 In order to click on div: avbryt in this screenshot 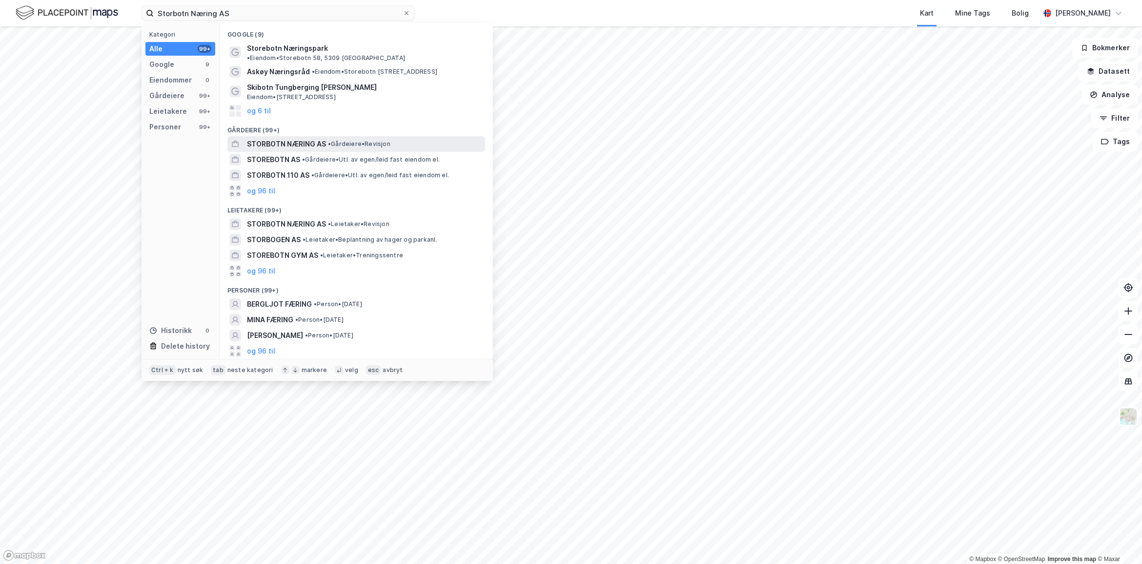, I will do `click(392, 370)`.